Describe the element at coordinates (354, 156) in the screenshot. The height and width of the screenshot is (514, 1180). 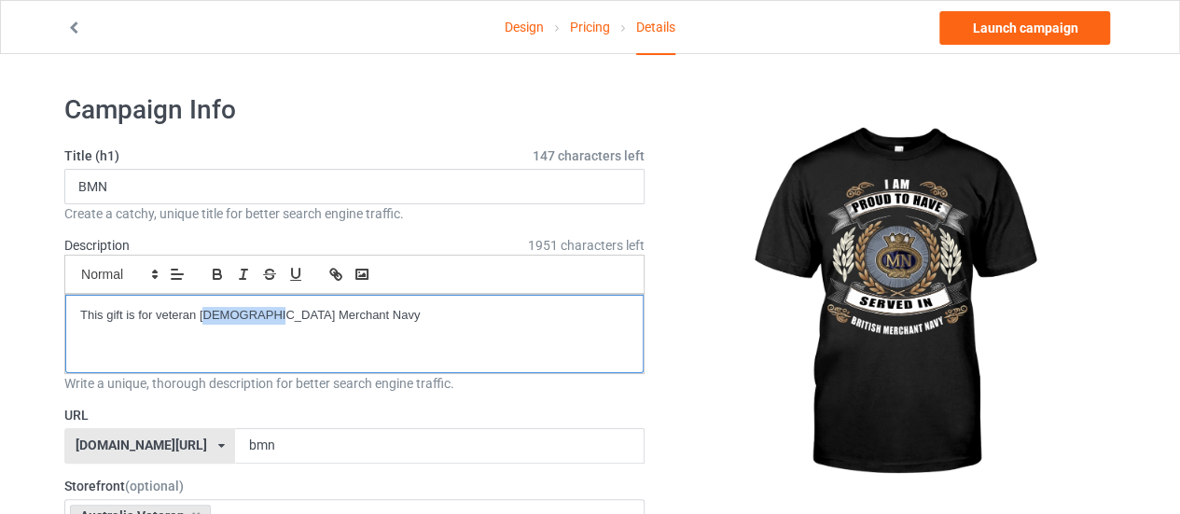
I see `label: Title (h1)` at that location.